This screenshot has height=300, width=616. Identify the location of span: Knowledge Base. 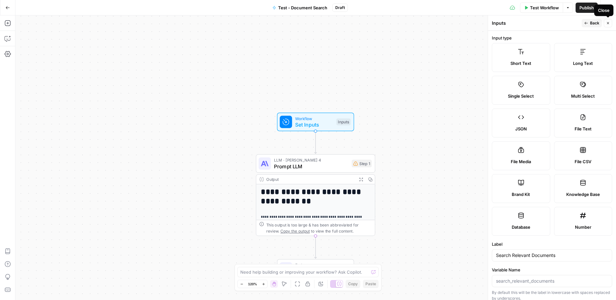
(583, 194).